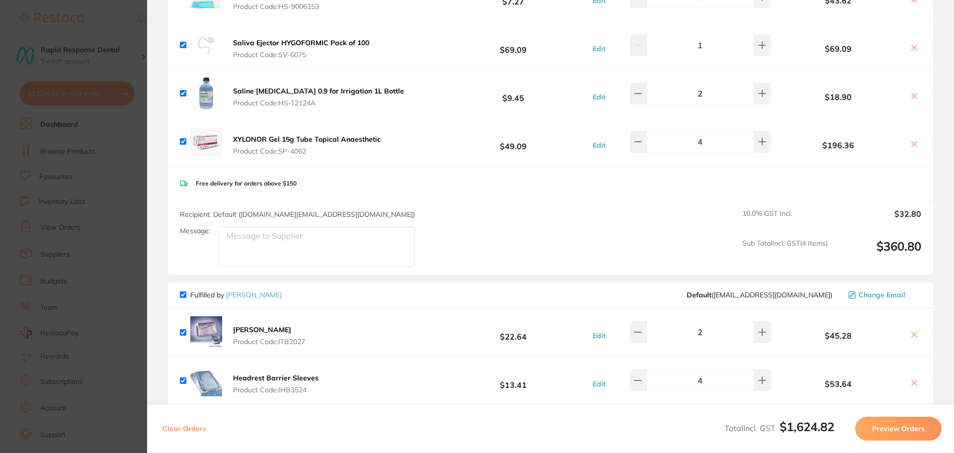 The height and width of the screenshot is (453, 954). What do you see at coordinates (276, 378) in the screenshot?
I see `b: Headrest Barrier Sleeves` at bounding box center [276, 378].